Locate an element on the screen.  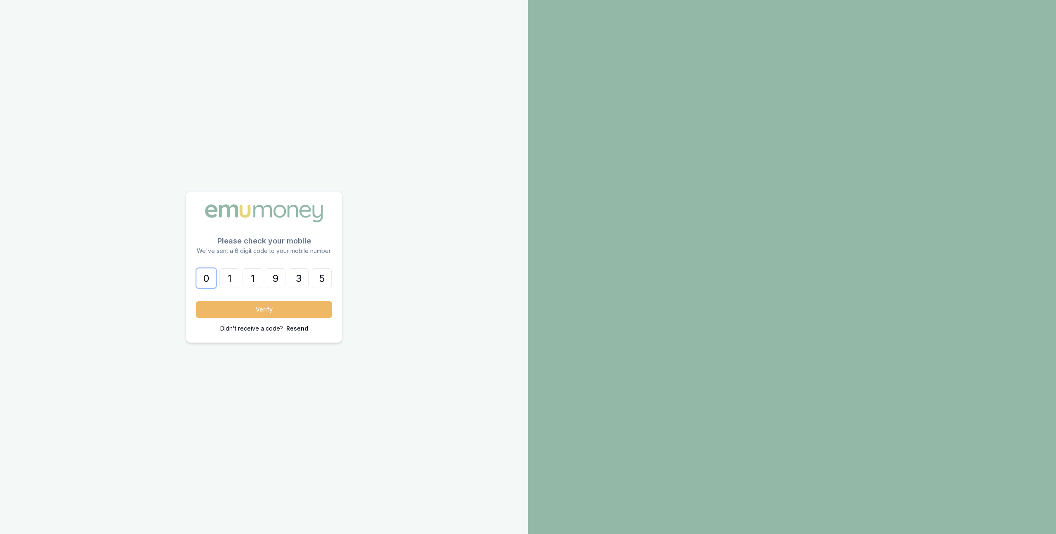
button: Verify is located at coordinates (264, 309).